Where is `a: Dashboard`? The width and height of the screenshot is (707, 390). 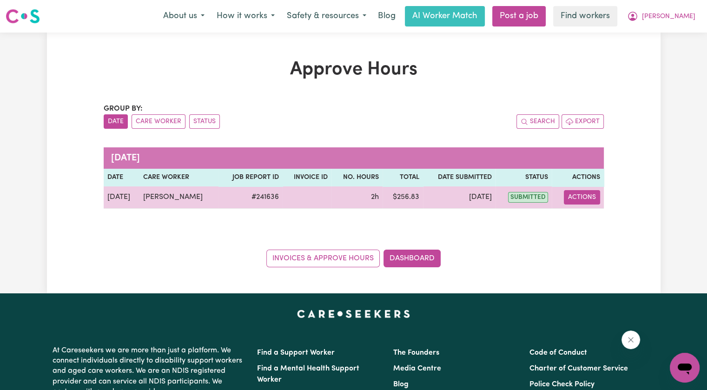 a: Dashboard is located at coordinates (412, 258).